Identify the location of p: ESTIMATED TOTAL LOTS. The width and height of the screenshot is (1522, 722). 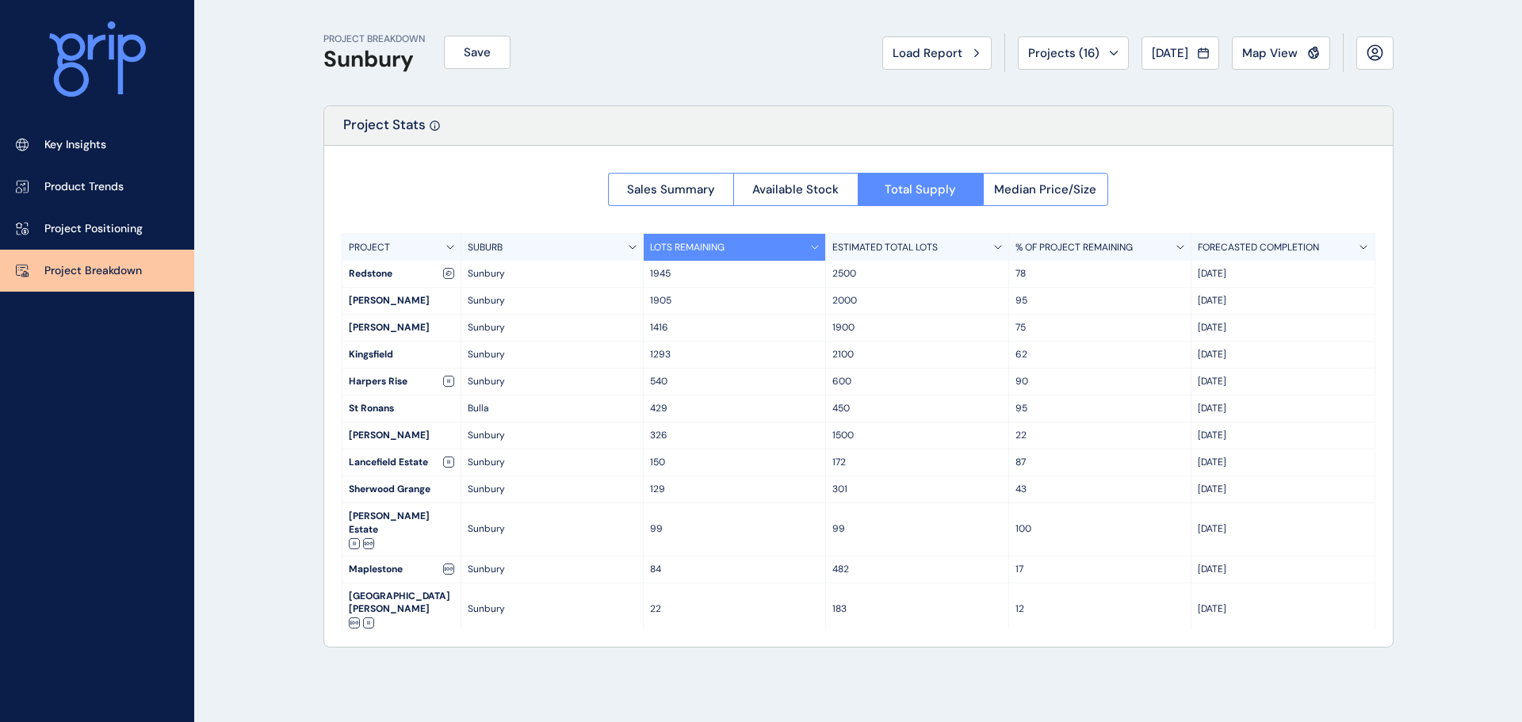
(885, 247).